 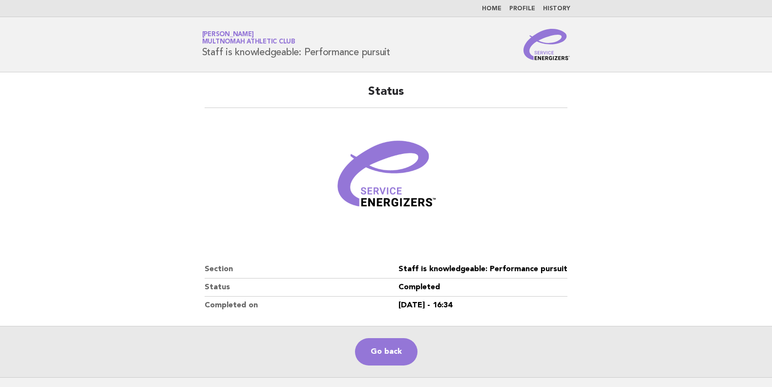 I want to click on a: Go back, so click(x=386, y=351).